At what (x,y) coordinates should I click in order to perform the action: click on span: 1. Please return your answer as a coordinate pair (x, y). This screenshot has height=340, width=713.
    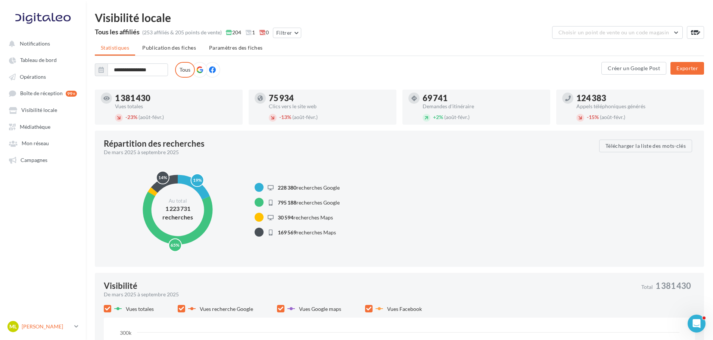
    Looking at the image, I should click on (250, 32).